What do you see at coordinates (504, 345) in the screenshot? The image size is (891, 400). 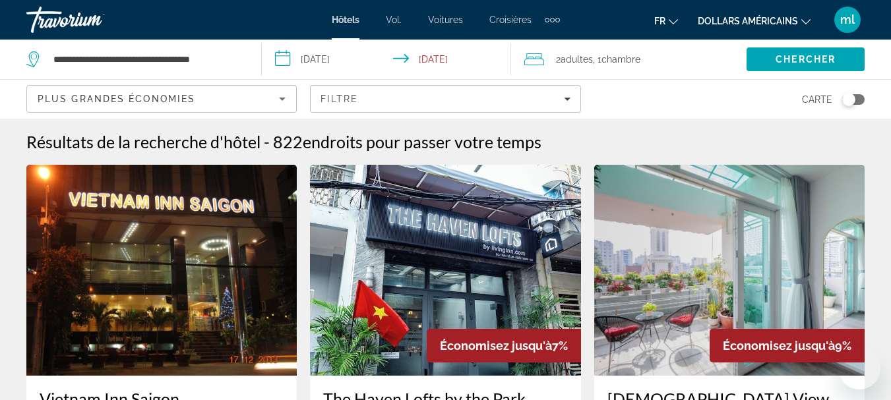 I see `div: 7%` at bounding box center [504, 345].